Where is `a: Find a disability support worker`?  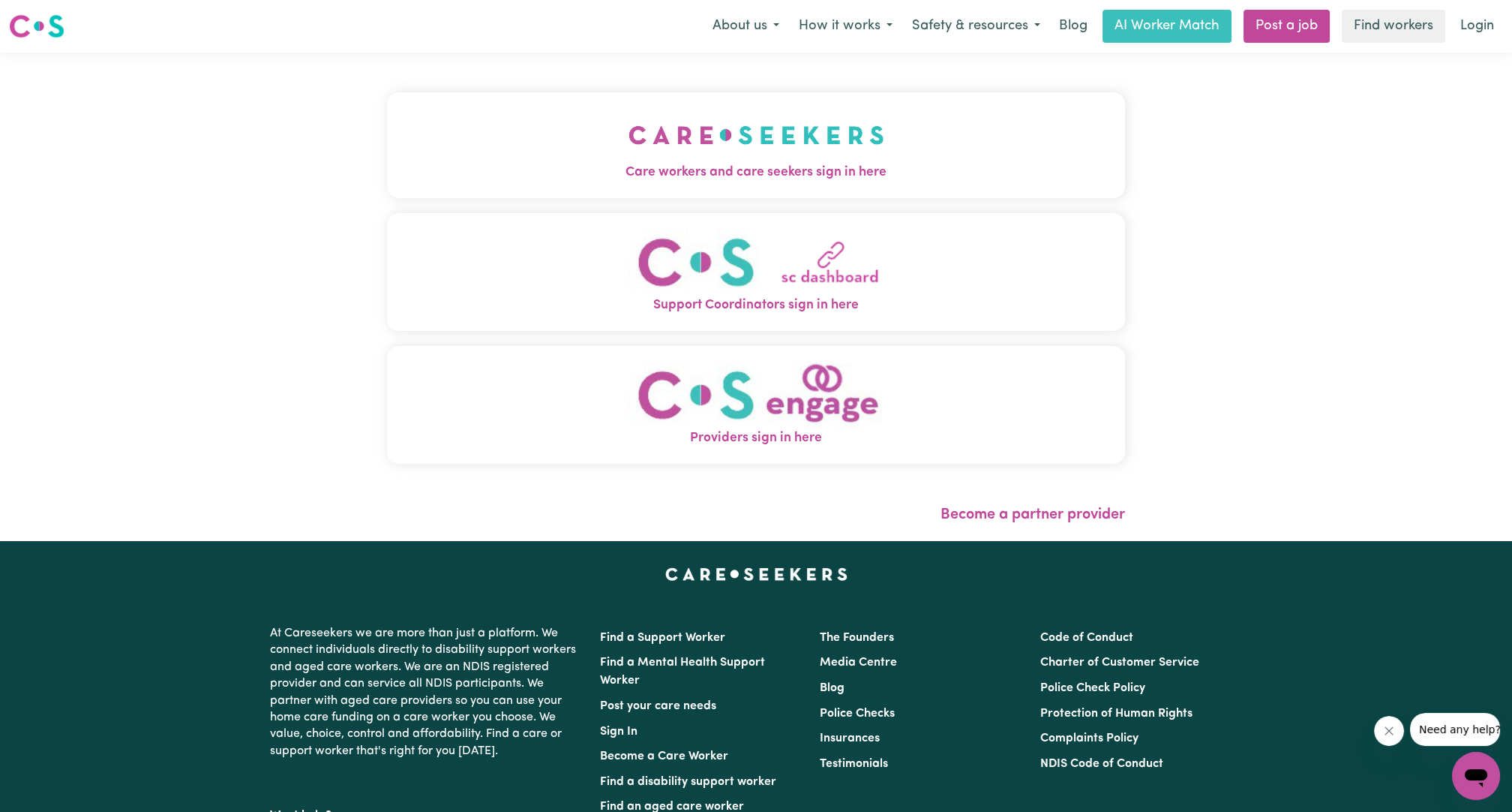
a: Find a disability support worker is located at coordinates (687, 781).